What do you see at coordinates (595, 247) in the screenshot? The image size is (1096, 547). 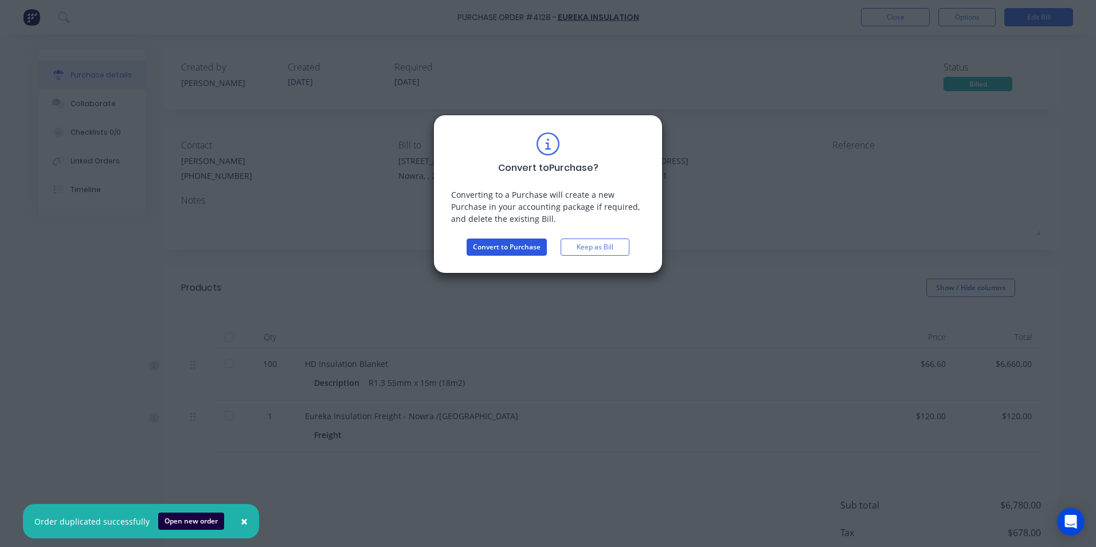 I see `button: Keep as Bill` at bounding box center [595, 247].